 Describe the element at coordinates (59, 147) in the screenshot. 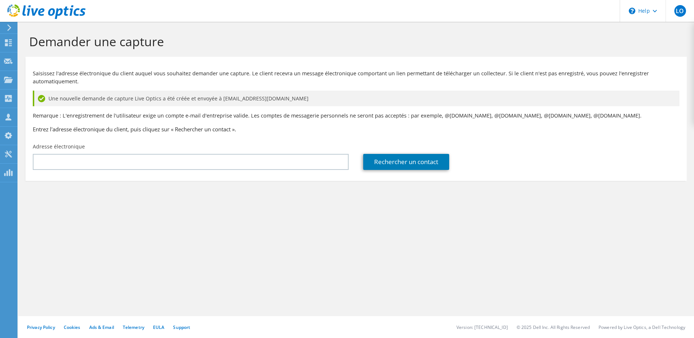

I see `label: Adresse électronique` at that location.